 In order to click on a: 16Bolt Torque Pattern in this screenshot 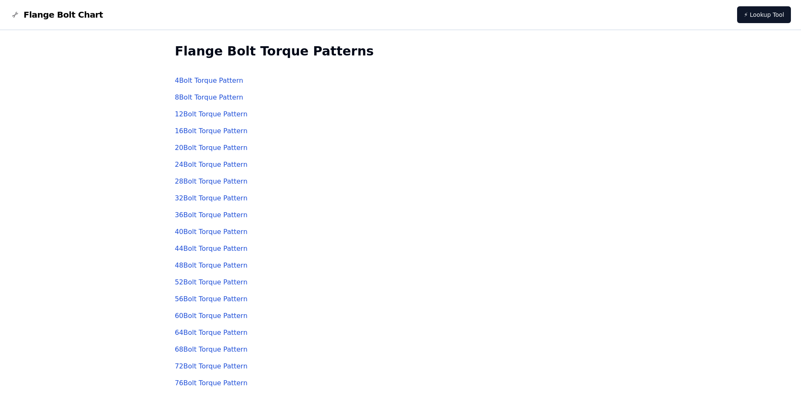, I will do `click(211, 131)`.